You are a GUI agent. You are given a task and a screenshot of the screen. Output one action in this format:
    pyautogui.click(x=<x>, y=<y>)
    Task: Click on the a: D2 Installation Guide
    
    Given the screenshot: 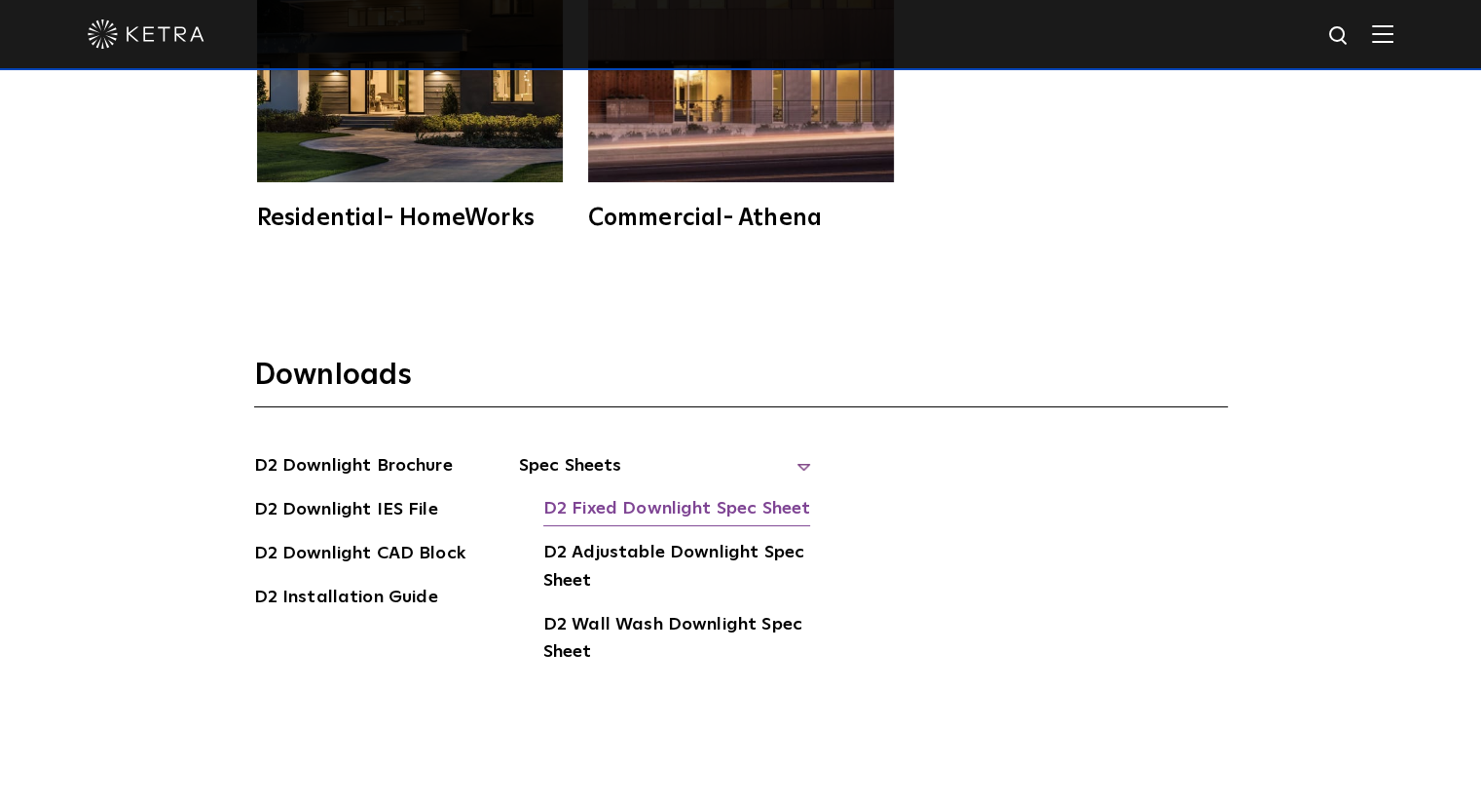 What is the action you would take?
    pyautogui.click(x=346, y=599)
    